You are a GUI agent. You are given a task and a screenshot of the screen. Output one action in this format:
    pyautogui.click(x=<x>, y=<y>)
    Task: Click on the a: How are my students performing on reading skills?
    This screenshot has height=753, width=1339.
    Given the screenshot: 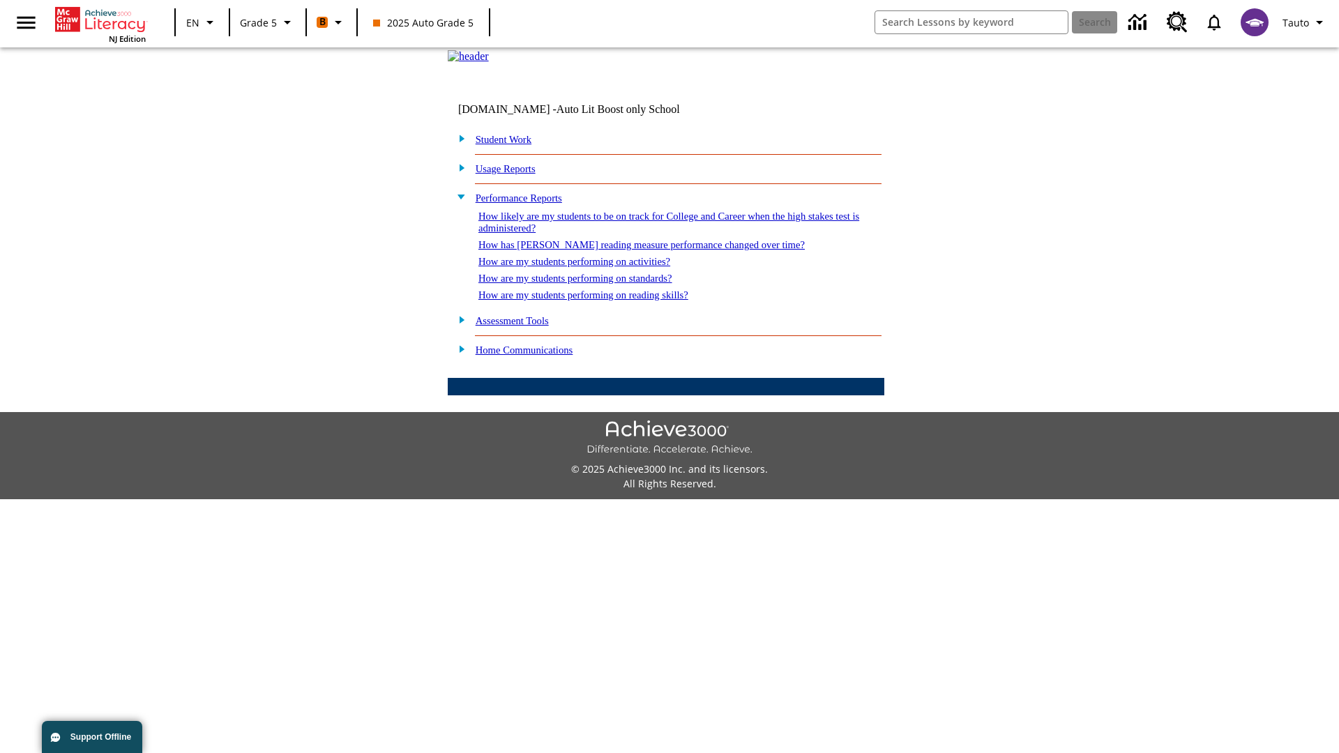 What is the action you would take?
    pyautogui.click(x=583, y=295)
    